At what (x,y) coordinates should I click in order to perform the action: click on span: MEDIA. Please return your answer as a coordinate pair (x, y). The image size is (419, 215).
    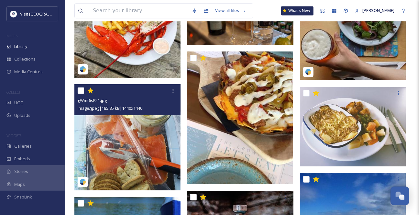
    Looking at the image, I should click on (12, 36).